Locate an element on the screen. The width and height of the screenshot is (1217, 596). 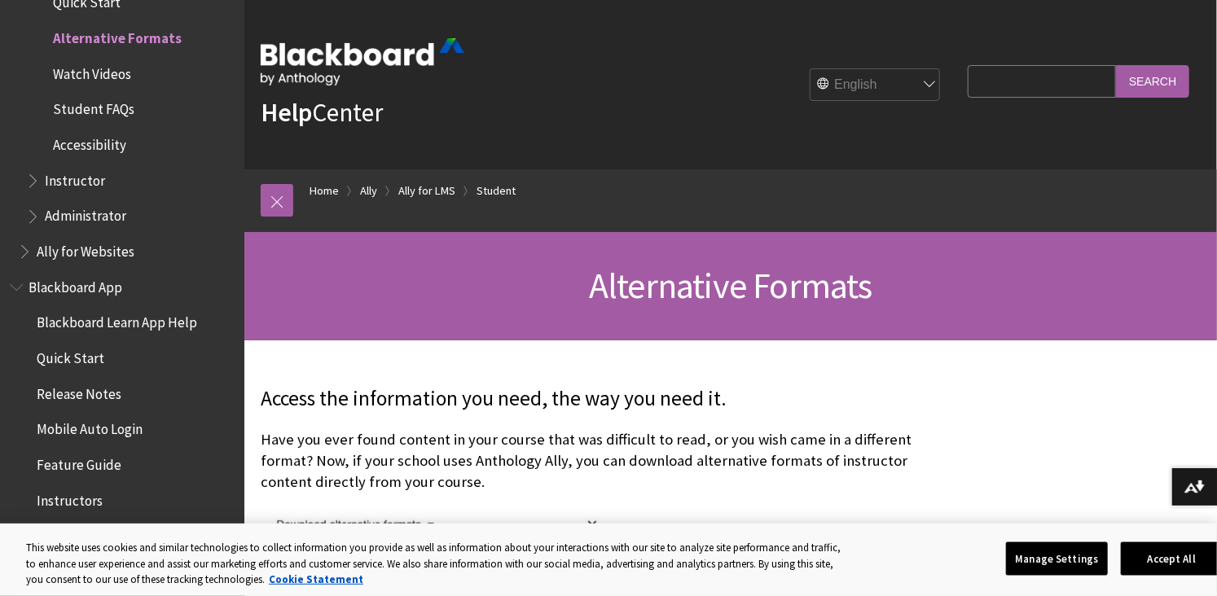
input: Search is located at coordinates (1153, 81).